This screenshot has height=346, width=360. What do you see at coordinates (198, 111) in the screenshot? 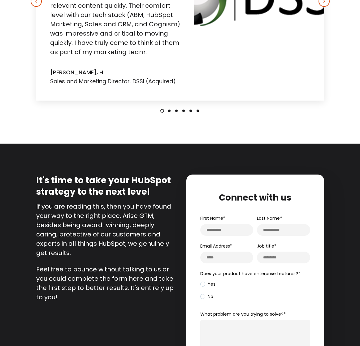
I see `button: 6 of 6` at bounding box center [198, 111].